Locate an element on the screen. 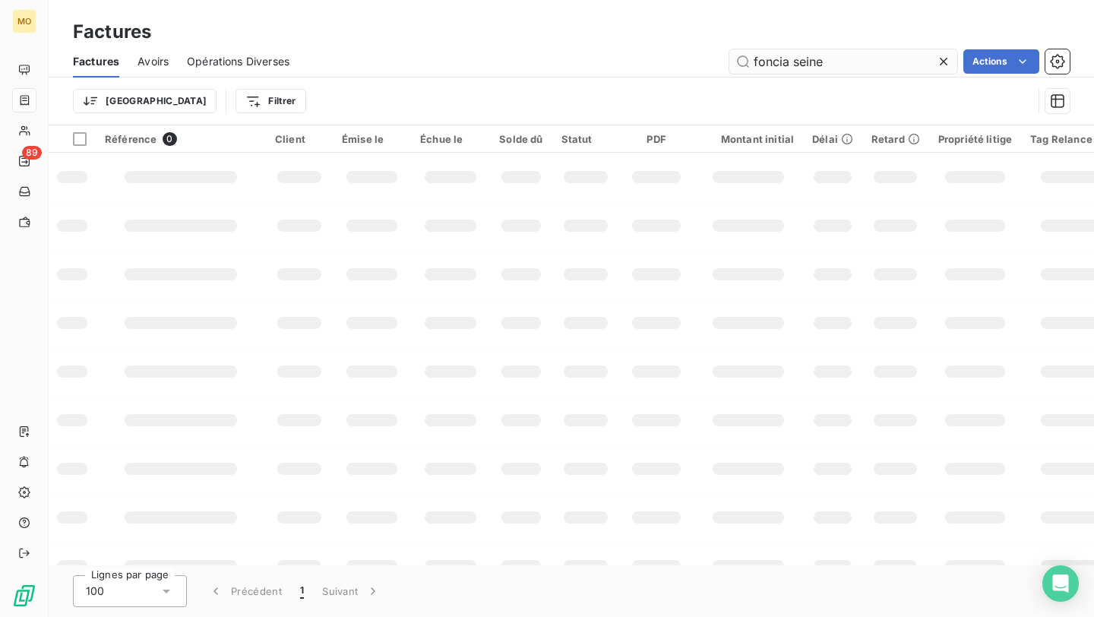 The width and height of the screenshot is (1094, 617). span: 0 is located at coordinates (169, 139).